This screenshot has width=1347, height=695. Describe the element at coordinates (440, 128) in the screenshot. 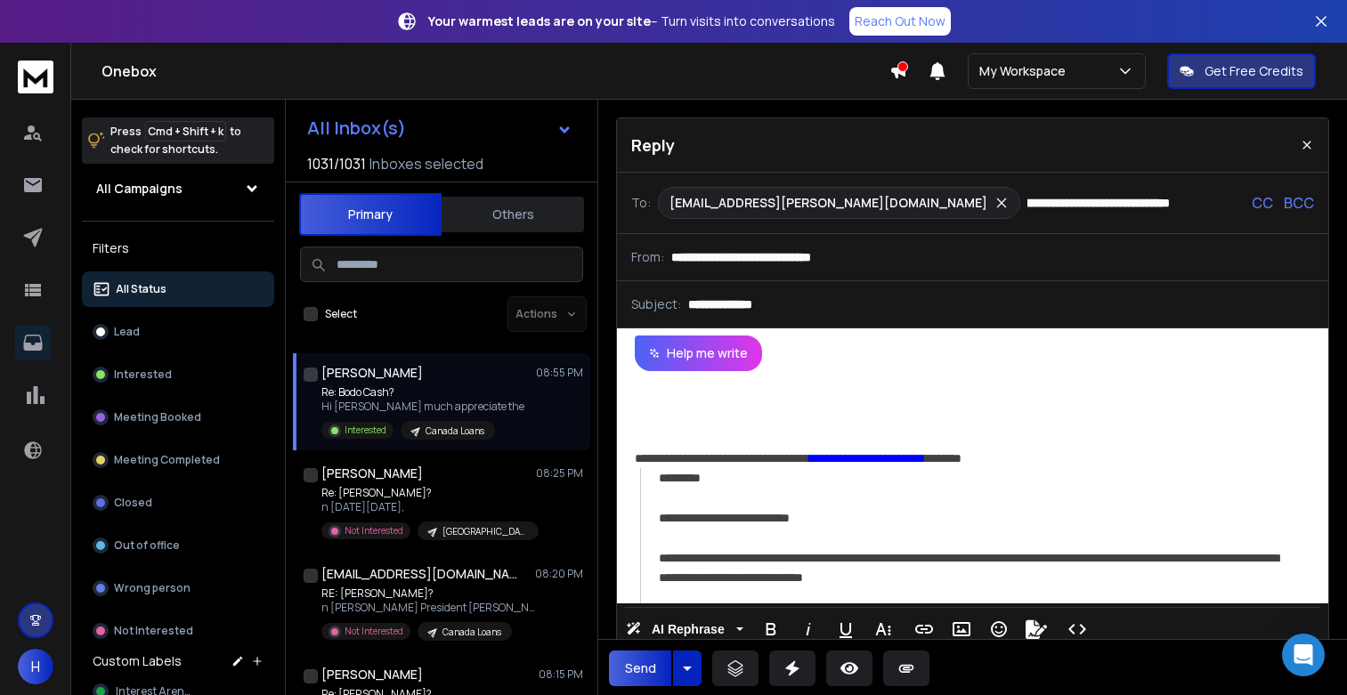

I see `button: All Inbox(s)` at that location.